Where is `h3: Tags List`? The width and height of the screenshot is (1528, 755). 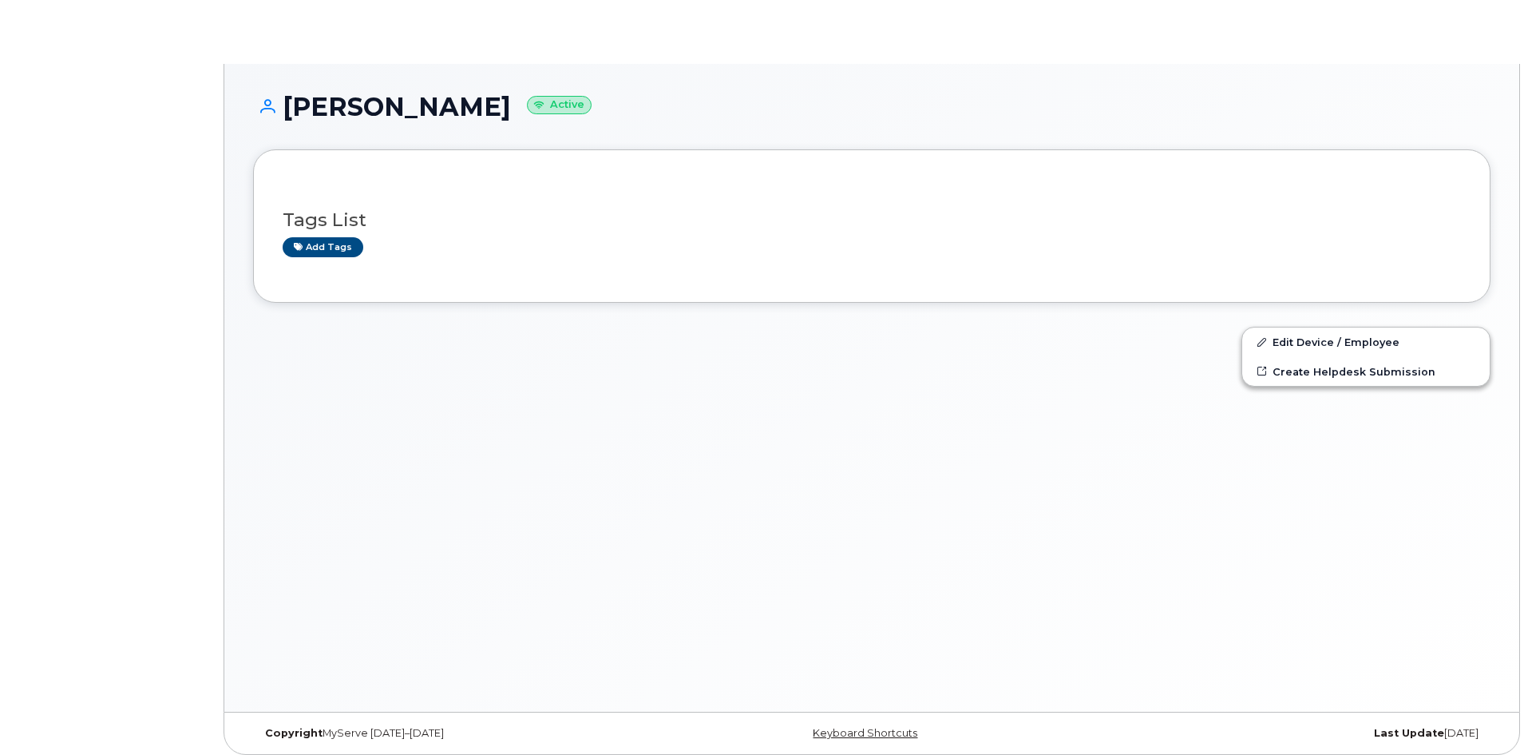
h3: Tags List is located at coordinates (872, 220).